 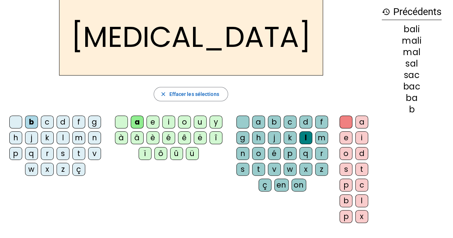 I want to click on div: ba, so click(x=412, y=98).